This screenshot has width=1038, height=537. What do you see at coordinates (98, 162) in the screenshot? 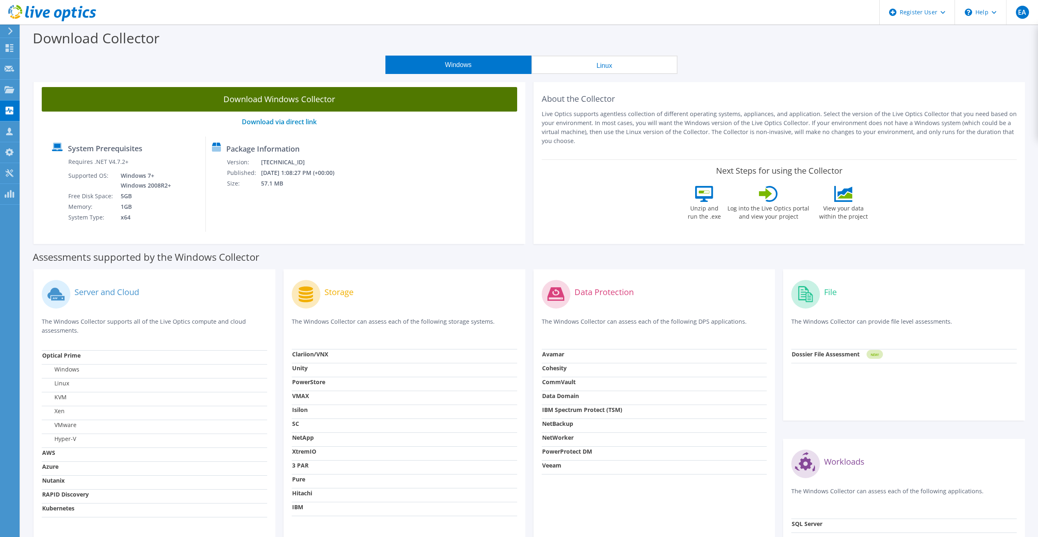
I see `label: Requires .NET V4.7.2+` at bounding box center [98, 162].